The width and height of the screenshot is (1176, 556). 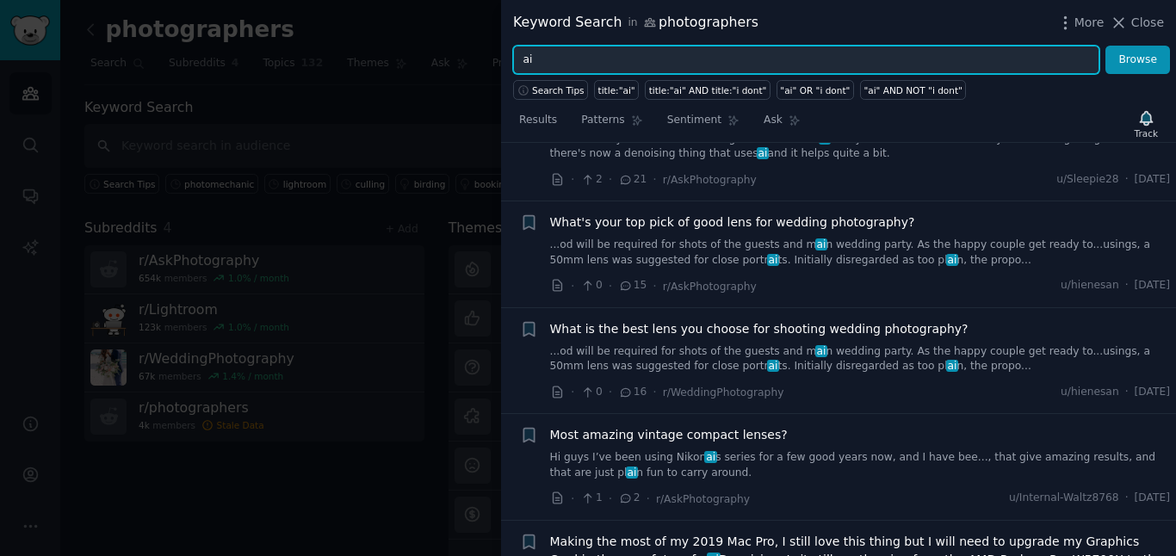 What do you see at coordinates (617, 90) in the screenshot?
I see `a: title:"ai"` at bounding box center [617, 90].